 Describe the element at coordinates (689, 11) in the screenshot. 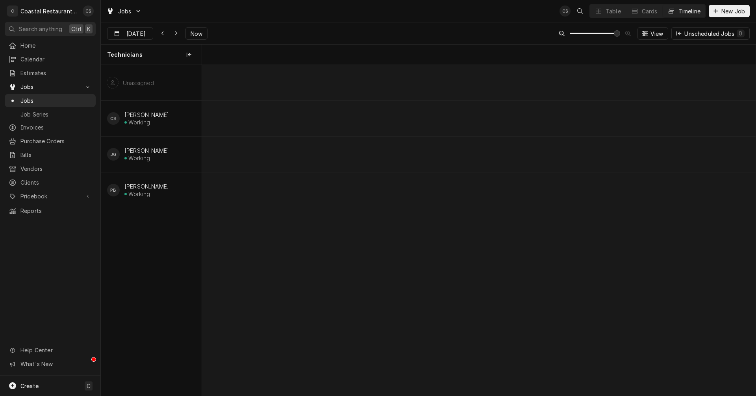

I see `div: Timeline` at that location.